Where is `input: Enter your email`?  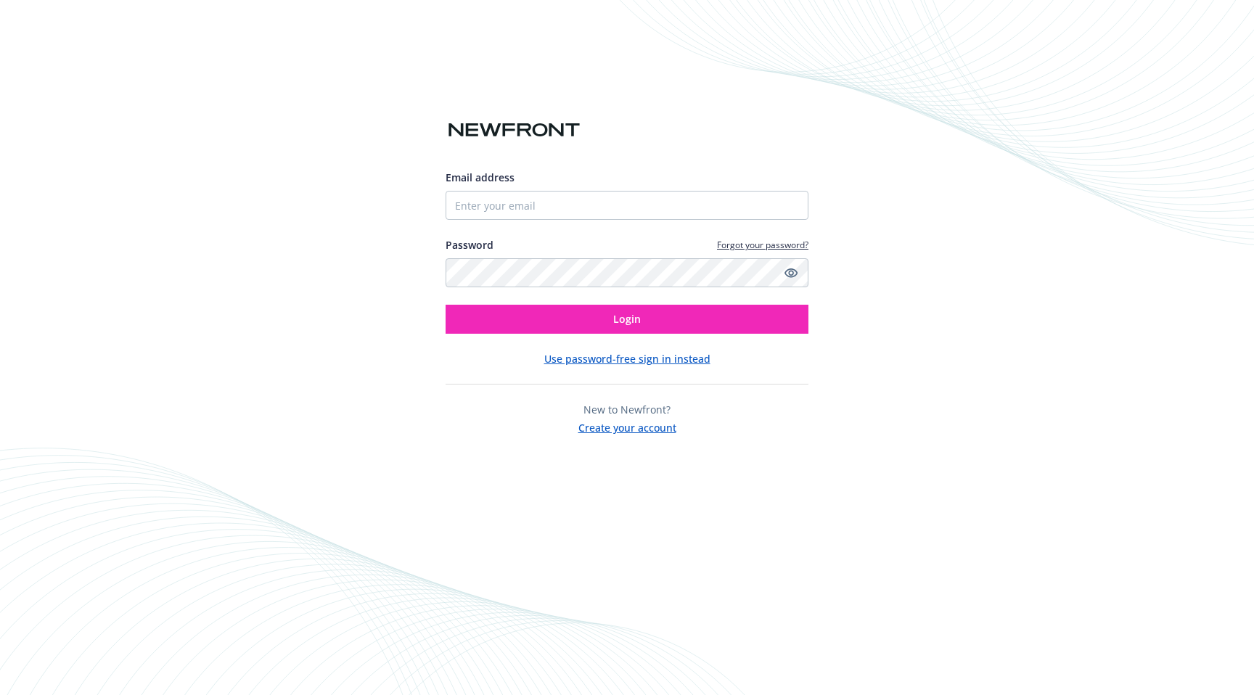 input: Enter your email is located at coordinates (627, 205).